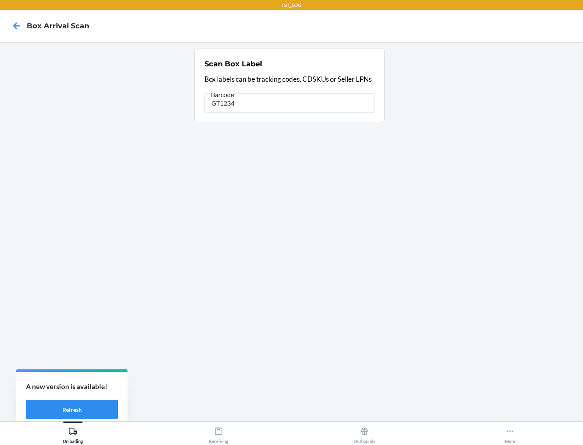  Describe the element at coordinates (364, 434) in the screenshot. I see `div: Outbounds` at that location.